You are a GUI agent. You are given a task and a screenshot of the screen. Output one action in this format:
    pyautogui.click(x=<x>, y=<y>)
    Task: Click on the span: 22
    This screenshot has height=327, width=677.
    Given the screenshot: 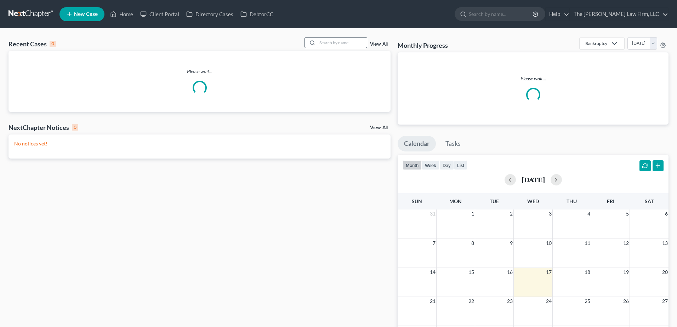 What is the action you would take?
    pyautogui.click(x=471, y=301)
    